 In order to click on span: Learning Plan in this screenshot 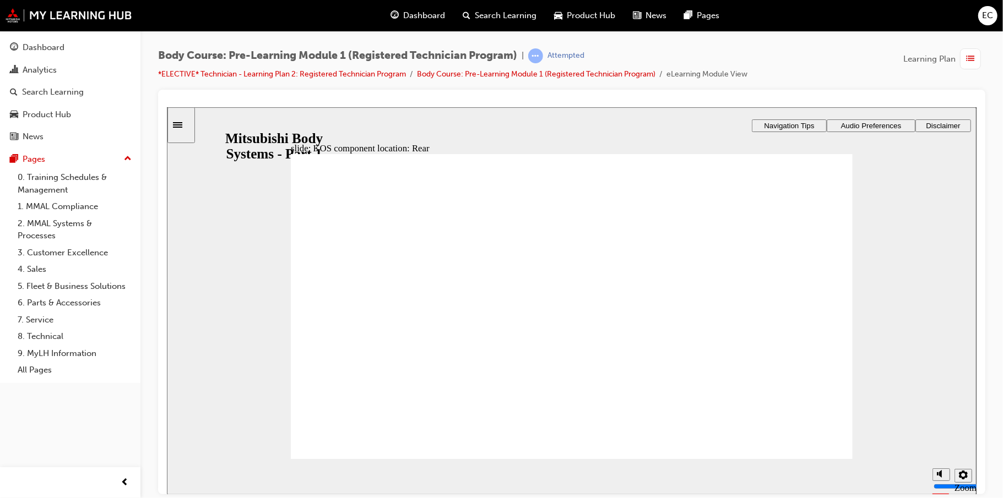, I will do `click(929, 59)`.